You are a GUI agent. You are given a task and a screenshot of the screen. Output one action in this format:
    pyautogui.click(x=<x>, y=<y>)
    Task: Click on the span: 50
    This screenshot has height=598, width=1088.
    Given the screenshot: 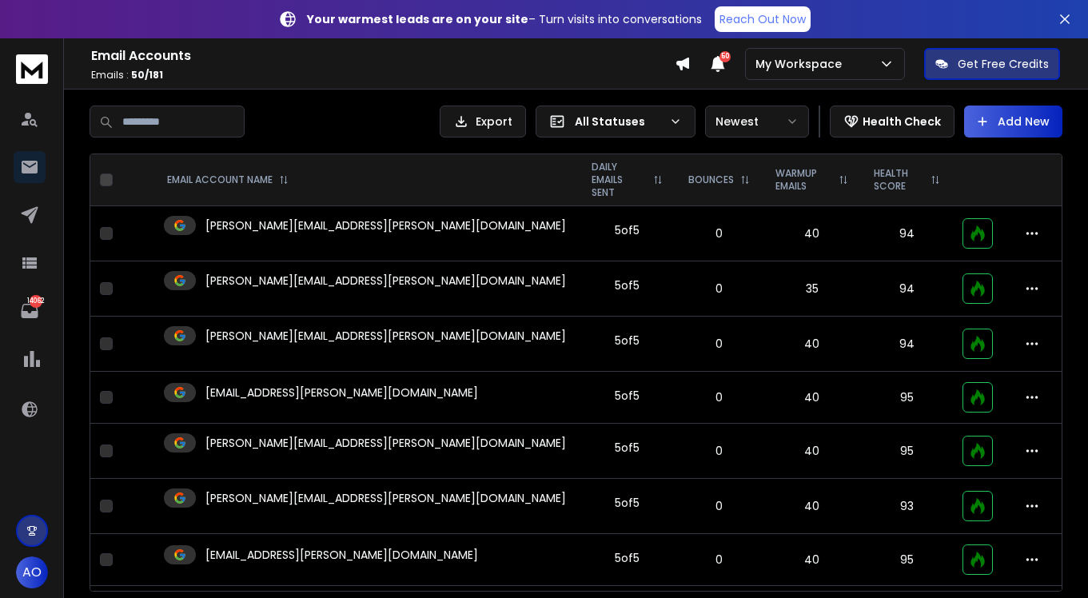 What is the action you would take?
    pyautogui.click(x=725, y=57)
    